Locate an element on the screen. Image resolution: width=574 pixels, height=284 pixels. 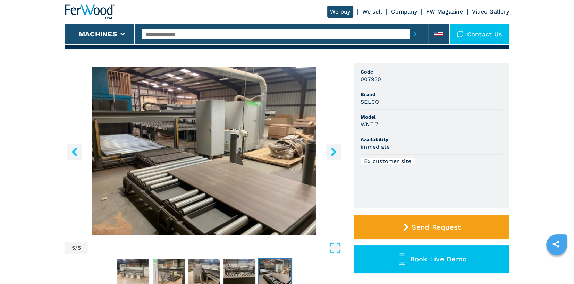
span: Brand is located at coordinates (432, 94).